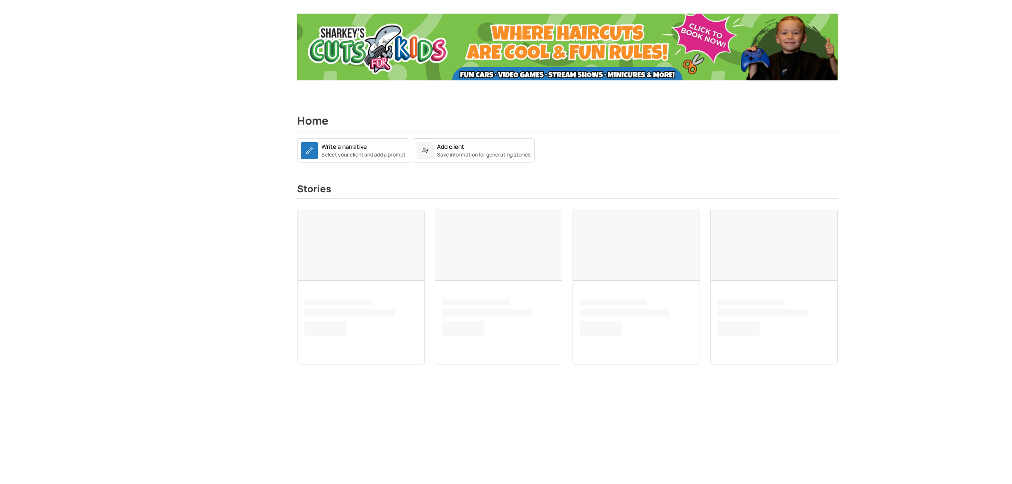 Image resolution: width=1012 pixels, height=484 pixels. Describe the element at coordinates (567, 191) in the screenshot. I see `h3: Stories` at that location.